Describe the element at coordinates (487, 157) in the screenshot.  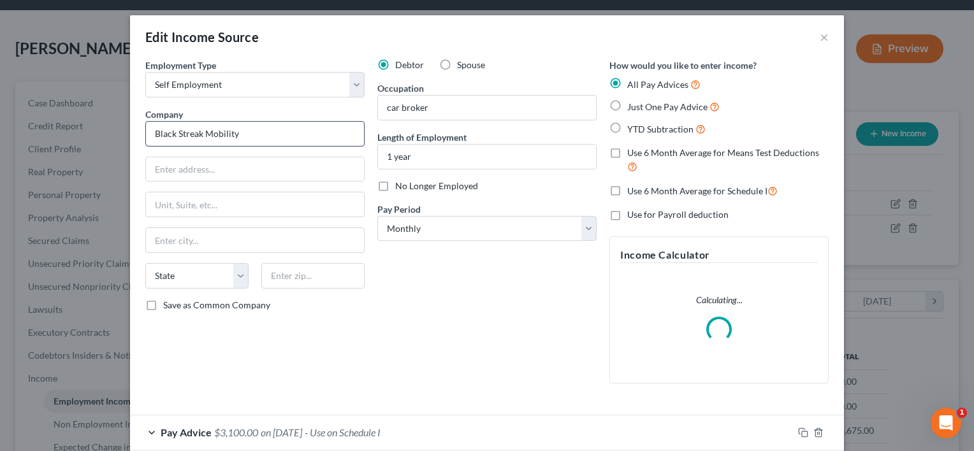
I see `input: ex: 2 years` at that location.